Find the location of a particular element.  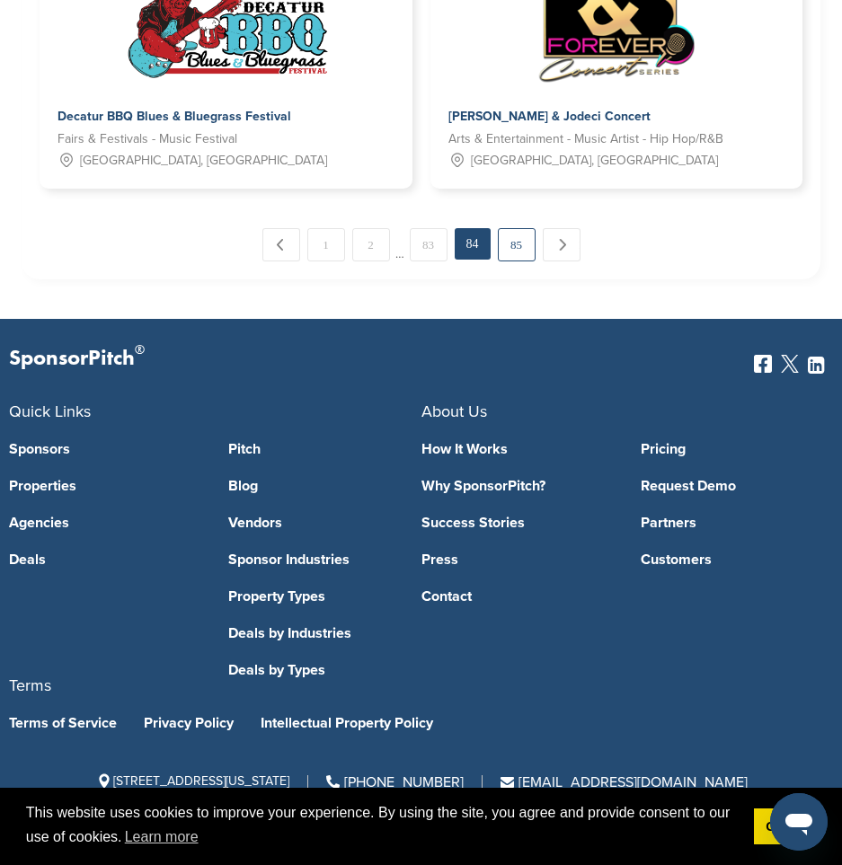

a: Deals by Industries is located at coordinates (324, 633).